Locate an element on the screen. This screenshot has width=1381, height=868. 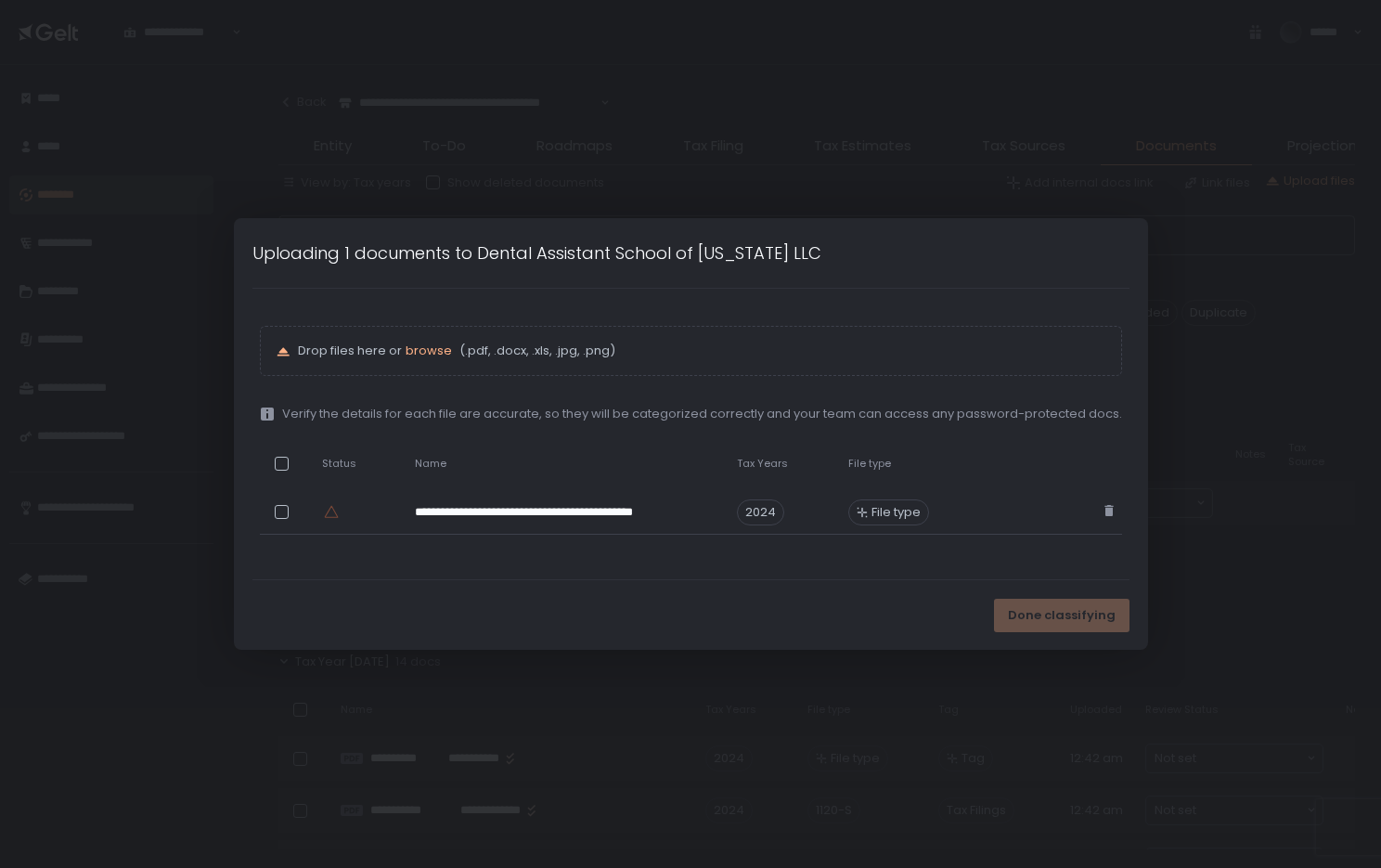
span: Tax Years is located at coordinates (762, 463).